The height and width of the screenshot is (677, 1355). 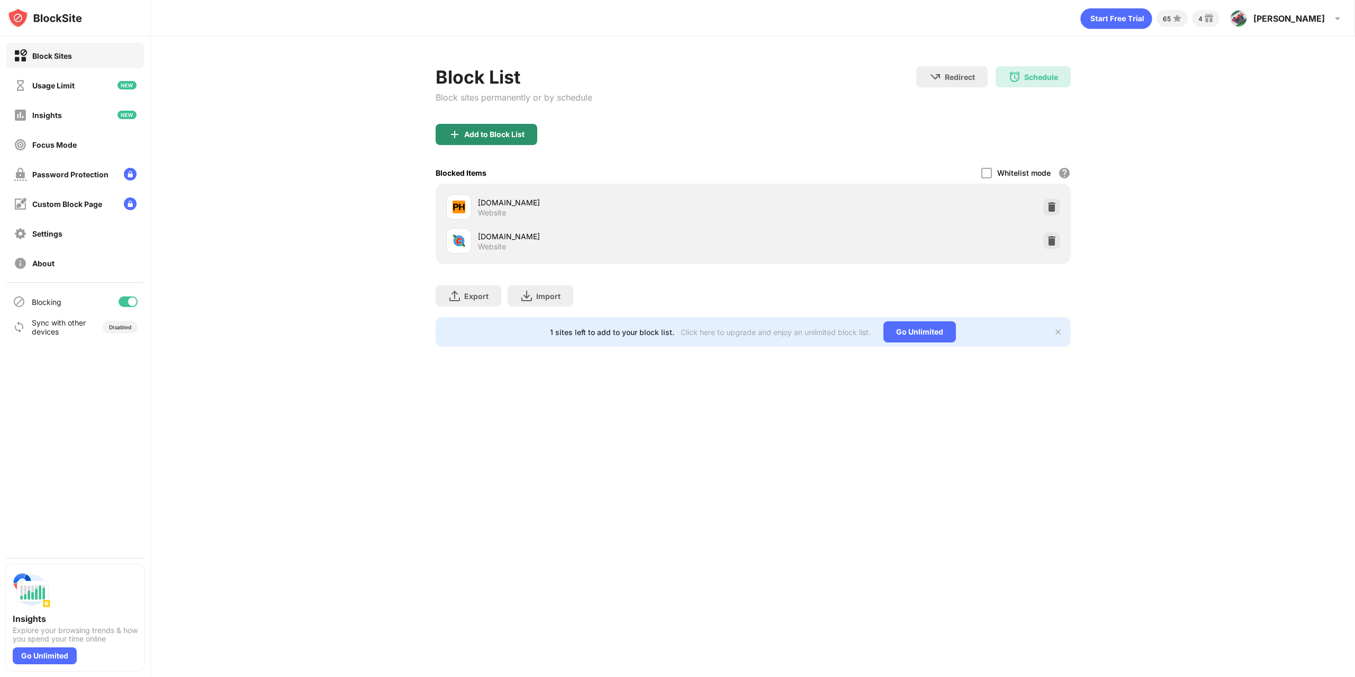 I want to click on img: focus-off.svg, so click(x=20, y=144).